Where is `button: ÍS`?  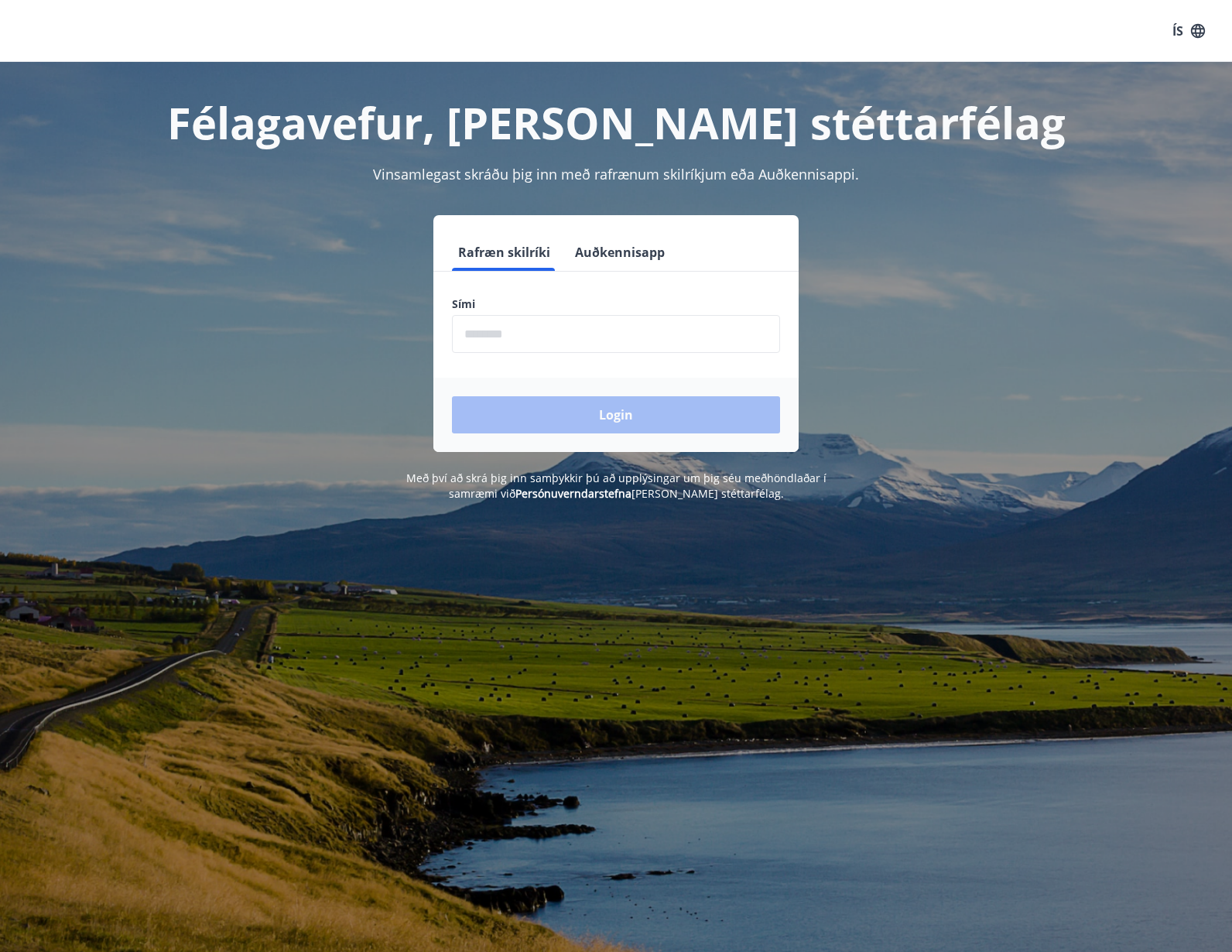
button: ÍS is located at coordinates (1189, 31).